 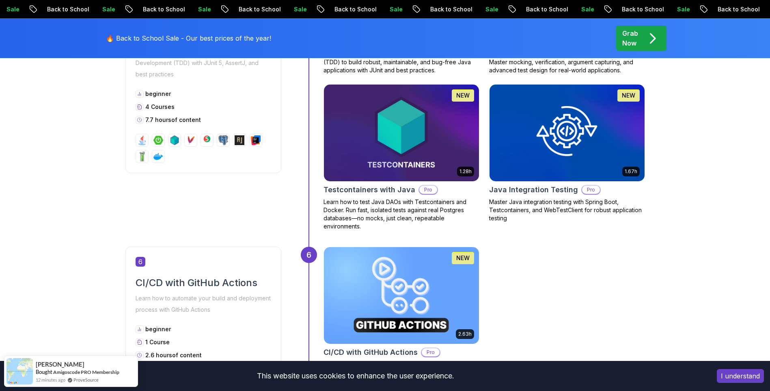 I want to click on h2: Testcontainers with Java, so click(x=370, y=190).